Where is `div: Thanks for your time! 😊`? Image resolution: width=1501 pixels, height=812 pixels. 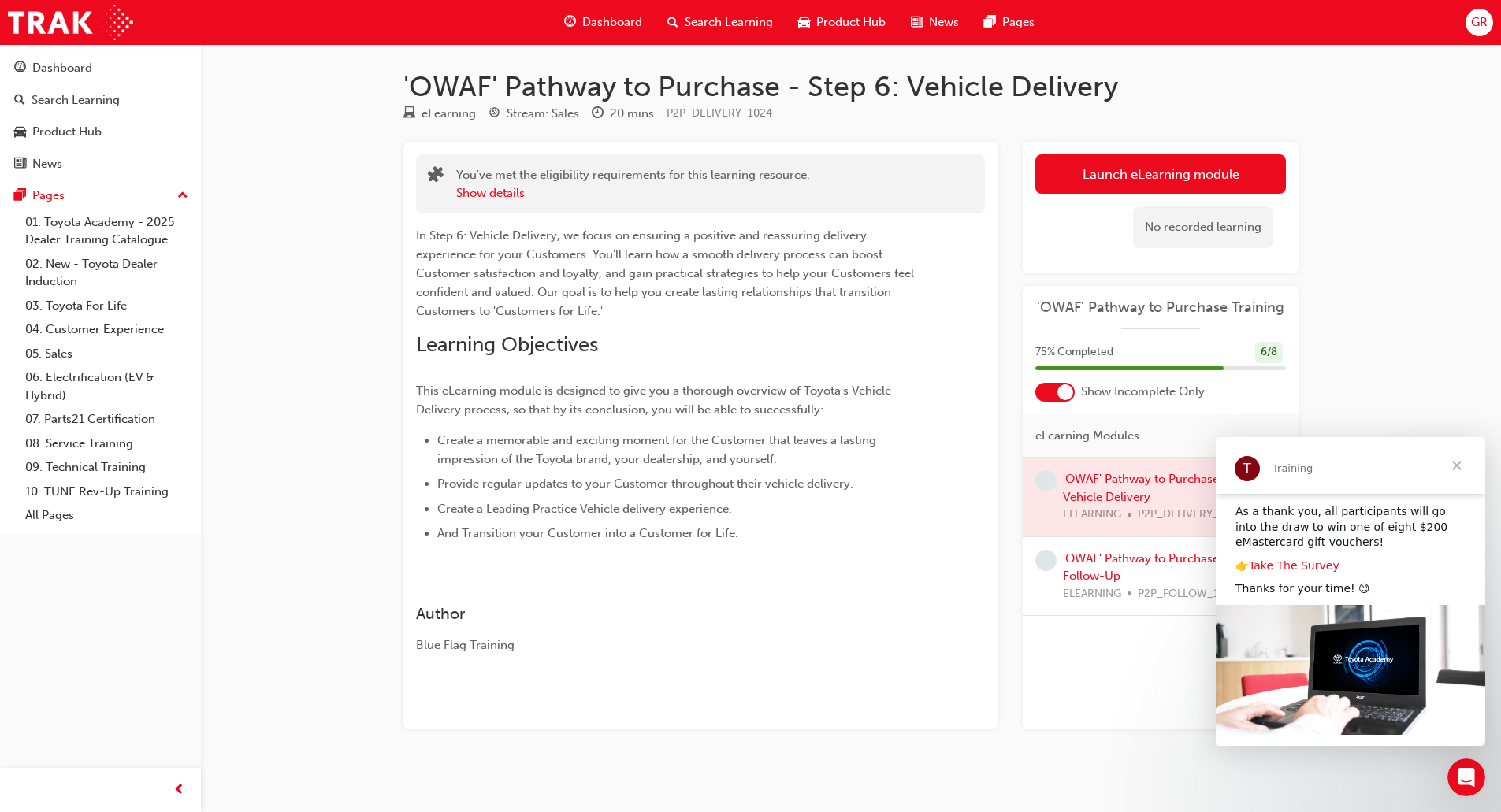 div: Thanks for your time! 😊 is located at coordinates (134, 152).